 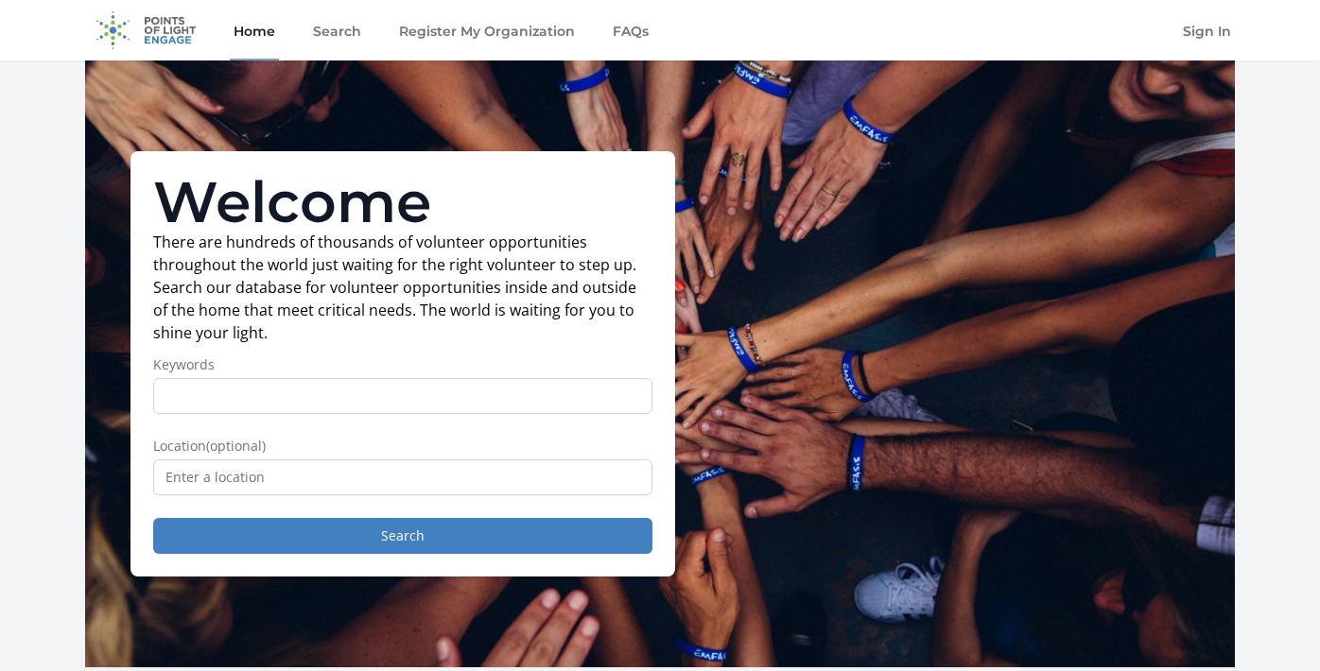 I want to click on label: Keywords, so click(x=403, y=365).